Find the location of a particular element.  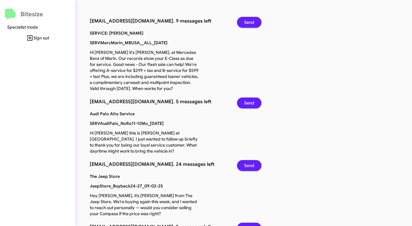

span: Sign out is located at coordinates (38, 38).